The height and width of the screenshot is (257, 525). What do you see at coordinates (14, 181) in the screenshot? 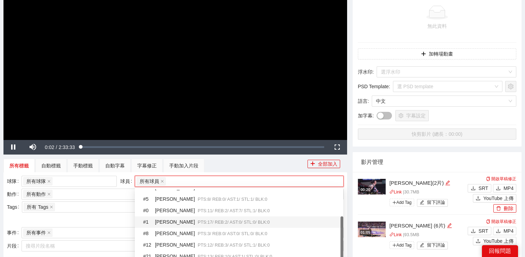
I see `label: 球隊` at bounding box center [14, 181].